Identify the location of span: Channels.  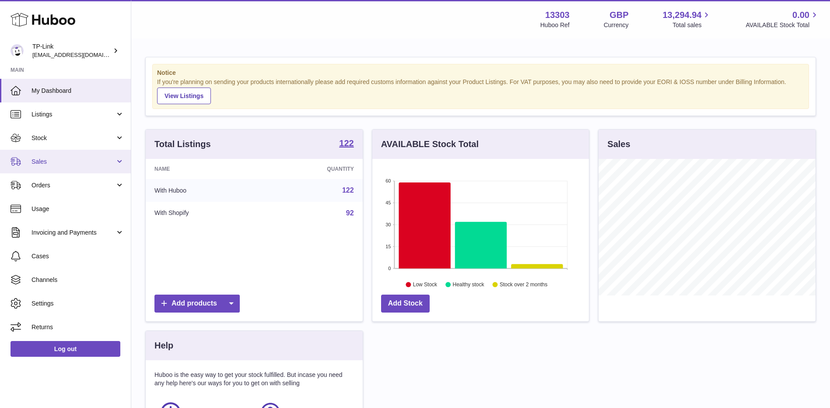
(78, 280).